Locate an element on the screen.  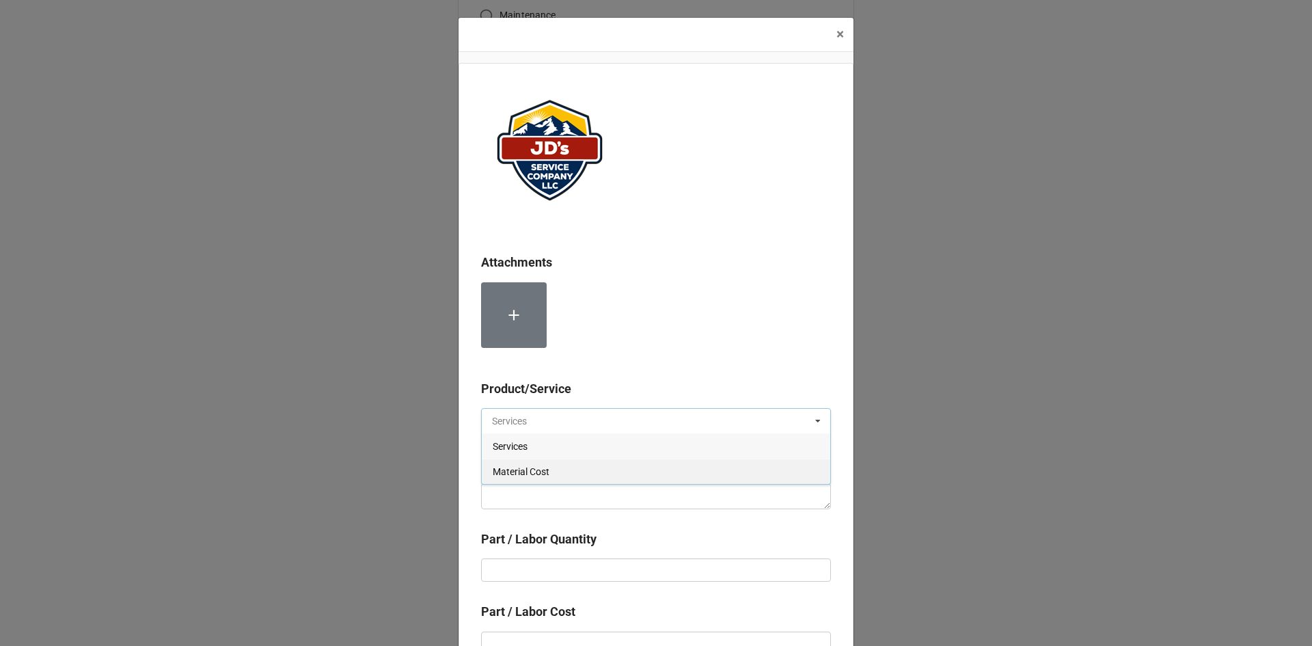
span: Material Cost is located at coordinates (521, 471).